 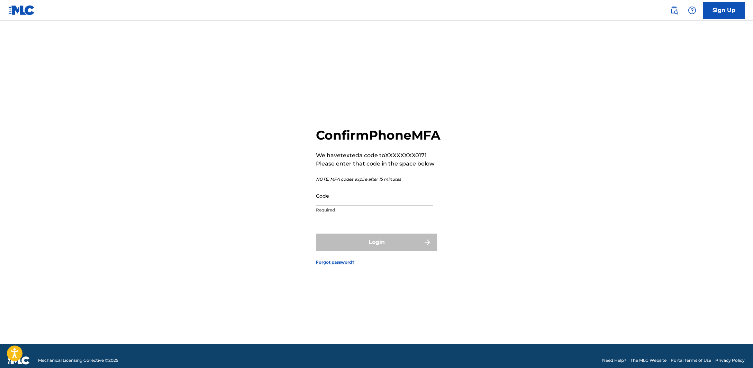 What do you see at coordinates (19, 361) in the screenshot?
I see `img: logo` at bounding box center [19, 361].